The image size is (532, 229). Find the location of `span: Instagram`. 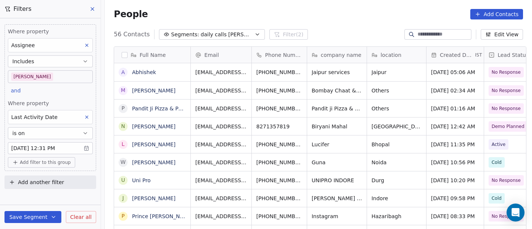

span: Instagram is located at coordinates (337, 216).